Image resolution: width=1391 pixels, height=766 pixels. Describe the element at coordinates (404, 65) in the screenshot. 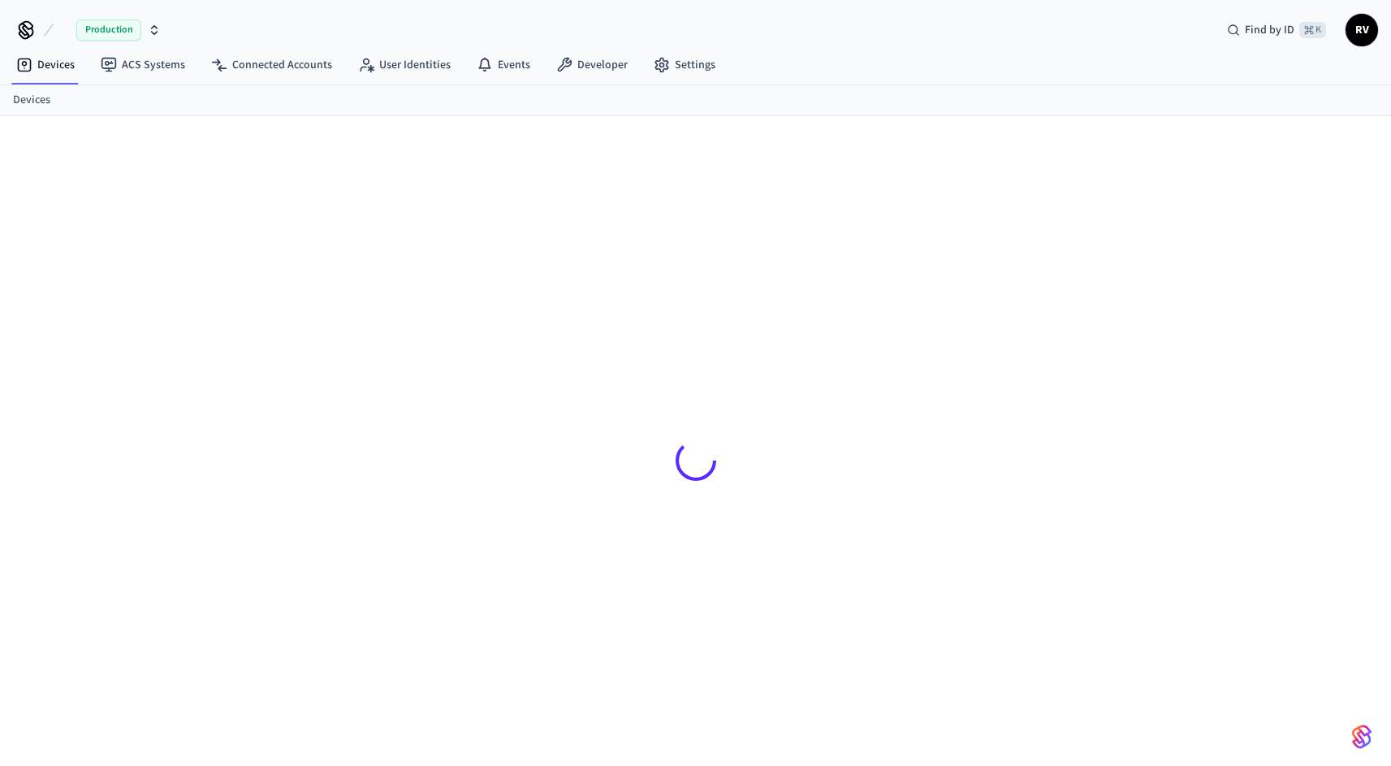

I see `a: User Identities` at that location.